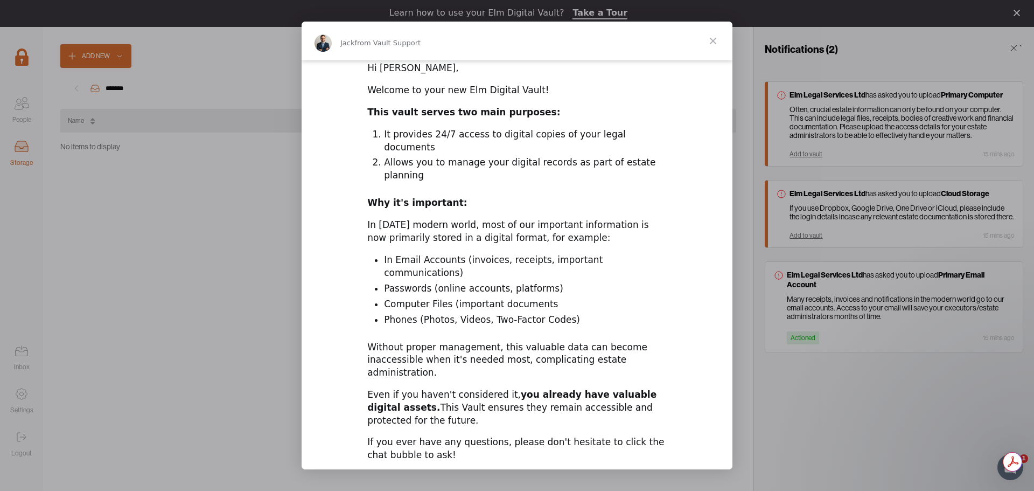 This screenshot has width=1034, height=491. I want to click on b: Why it's important:, so click(417, 203).